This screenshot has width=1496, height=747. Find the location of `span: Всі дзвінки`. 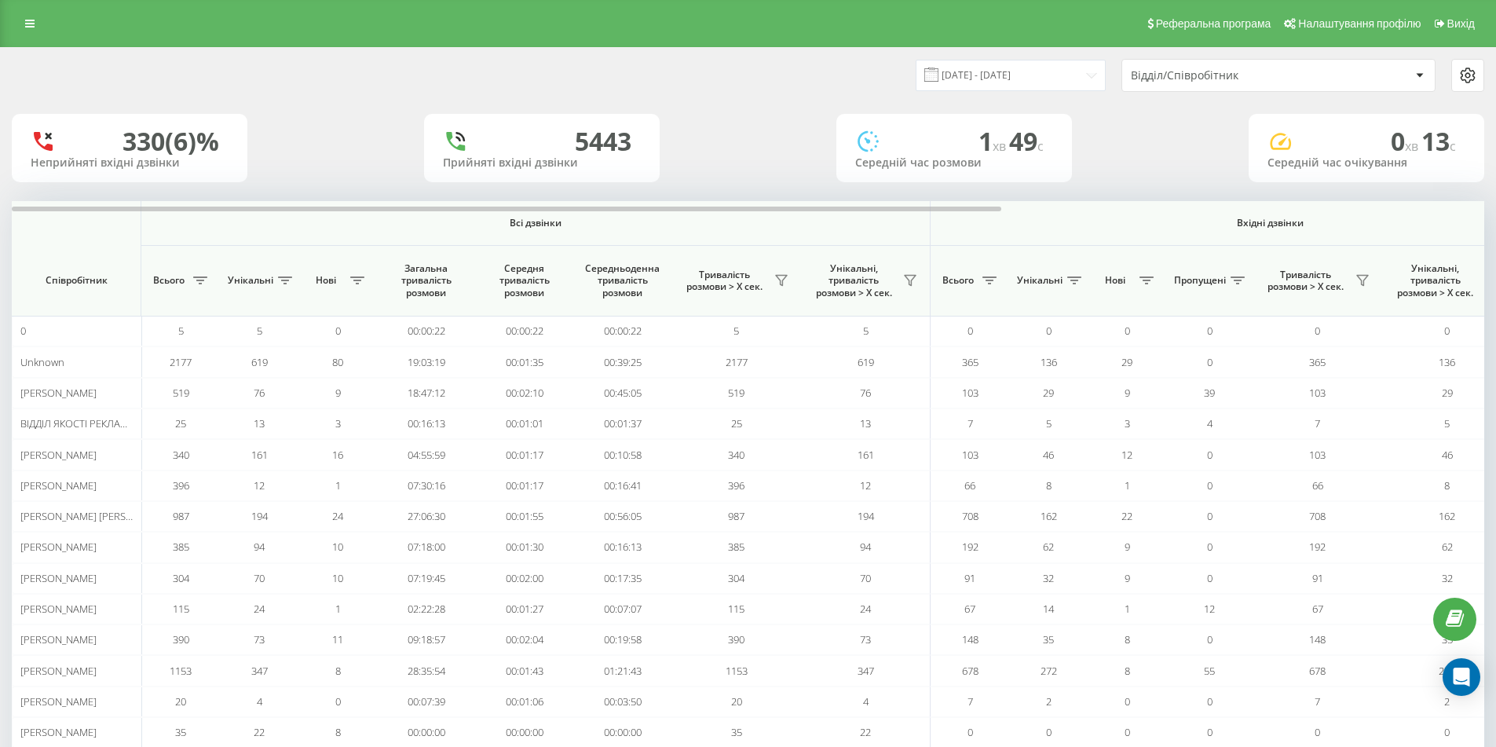

span: Всі дзвінки is located at coordinates (536, 223).